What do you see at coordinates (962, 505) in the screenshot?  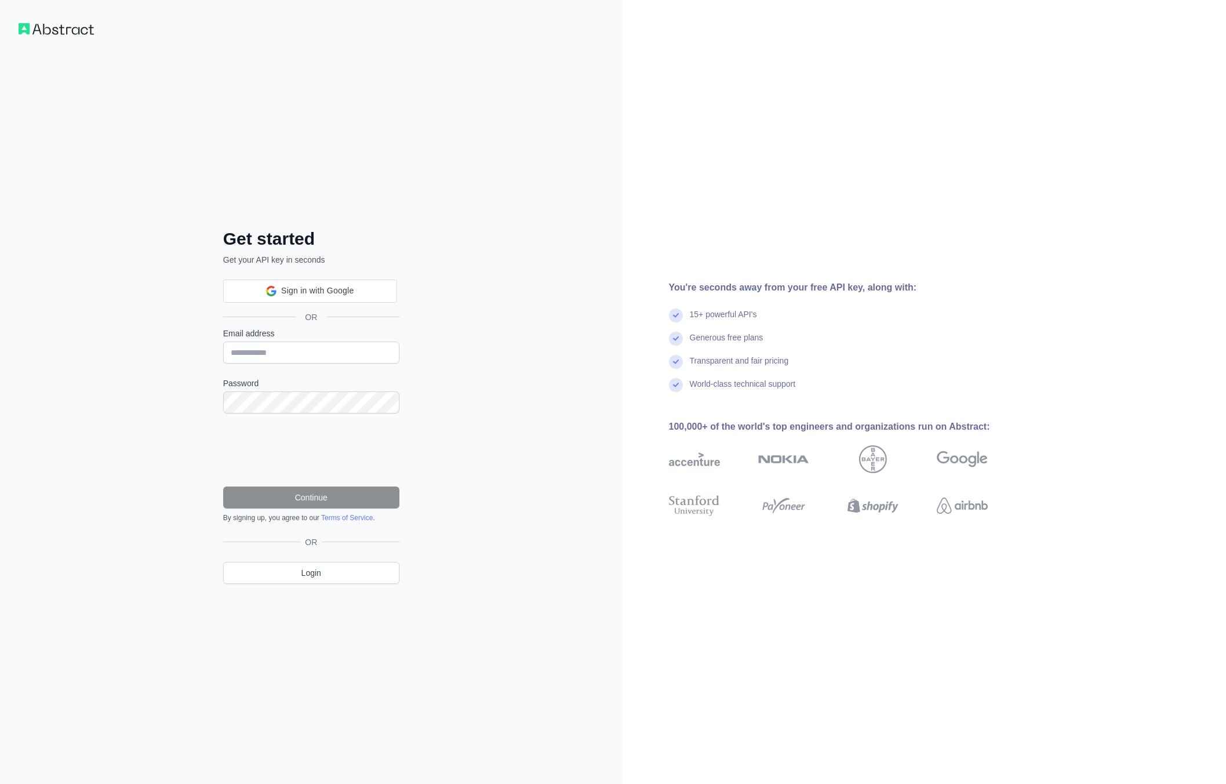 I see `img: airbnb` at bounding box center [962, 505].